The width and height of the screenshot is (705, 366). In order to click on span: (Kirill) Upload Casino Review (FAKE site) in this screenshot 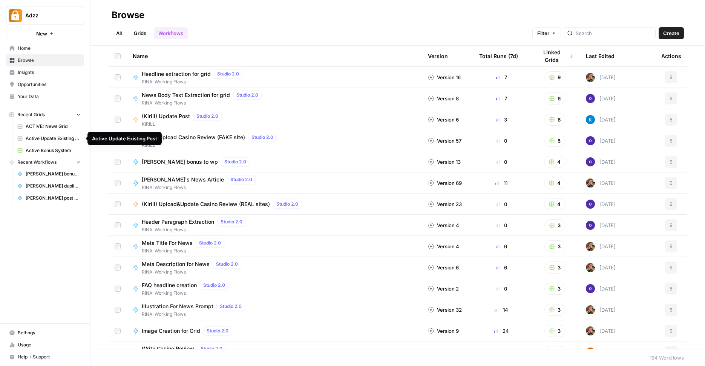, I will do `click(193, 137)`.